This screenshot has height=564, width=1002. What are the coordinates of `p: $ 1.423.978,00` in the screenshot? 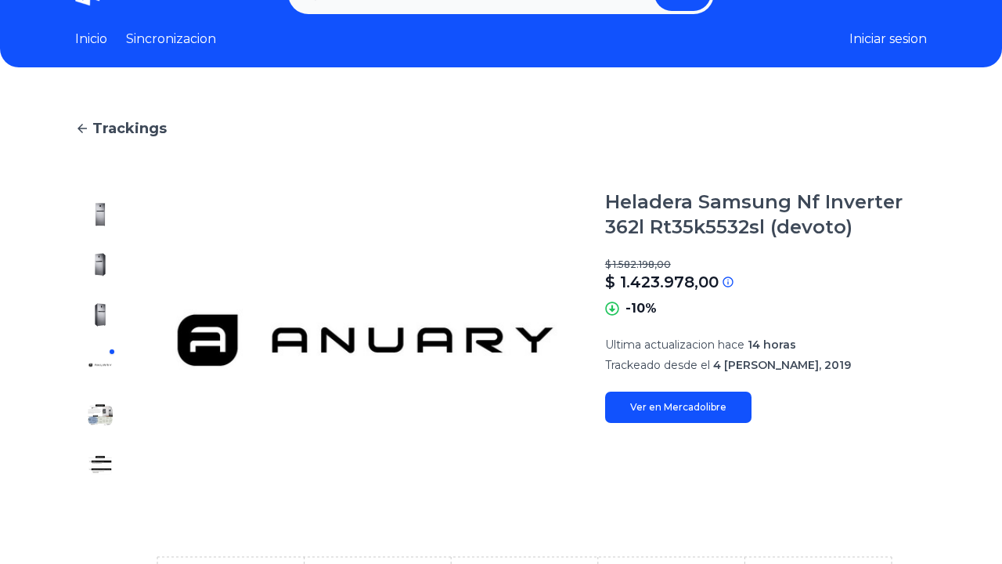 It's located at (662, 282).